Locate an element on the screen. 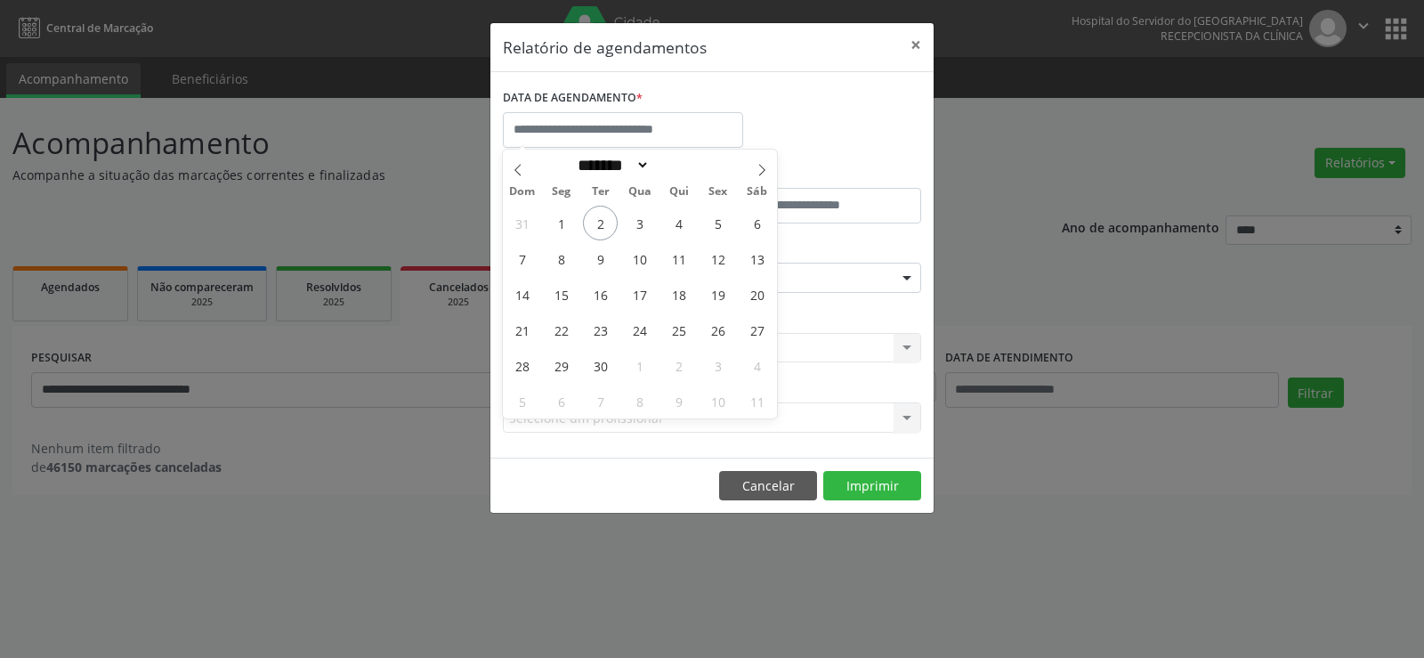 The image size is (1424, 658). label: DATA DE AGENDAMENTO is located at coordinates (572, 98).